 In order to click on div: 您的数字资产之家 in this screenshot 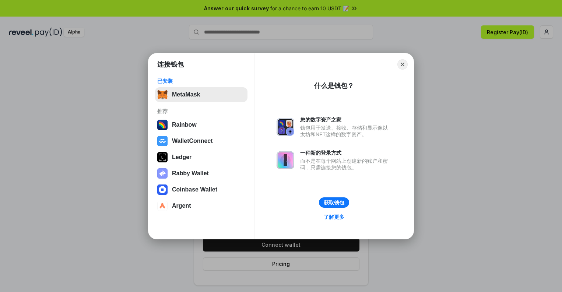, I will do `click(346, 120)`.